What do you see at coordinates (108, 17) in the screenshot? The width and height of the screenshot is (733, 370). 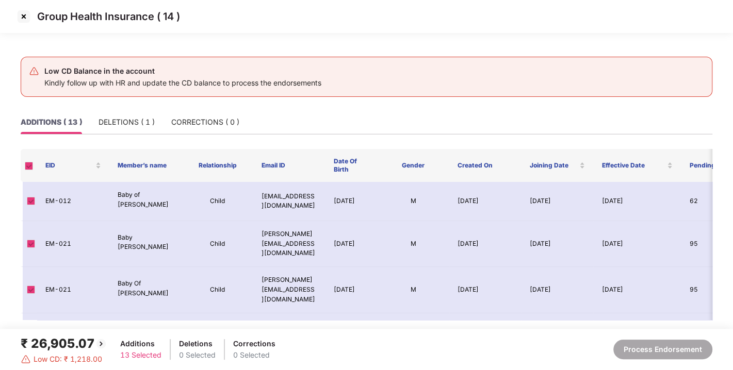 I see `p: Group Health Insurance ( 14 )` at bounding box center [108, 17].